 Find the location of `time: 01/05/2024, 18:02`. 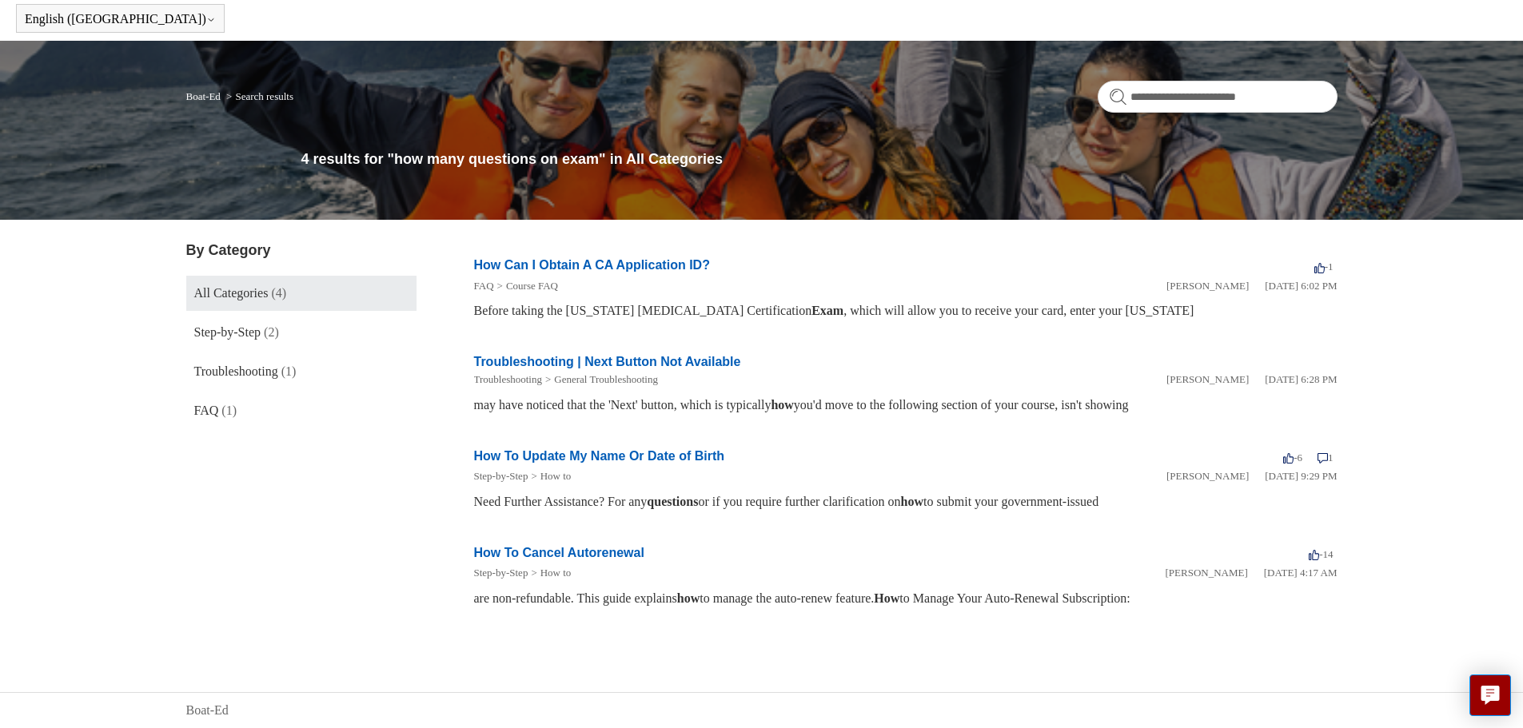

time: 01/05/2024, 18:02 is located at coordinates (1301, 285).